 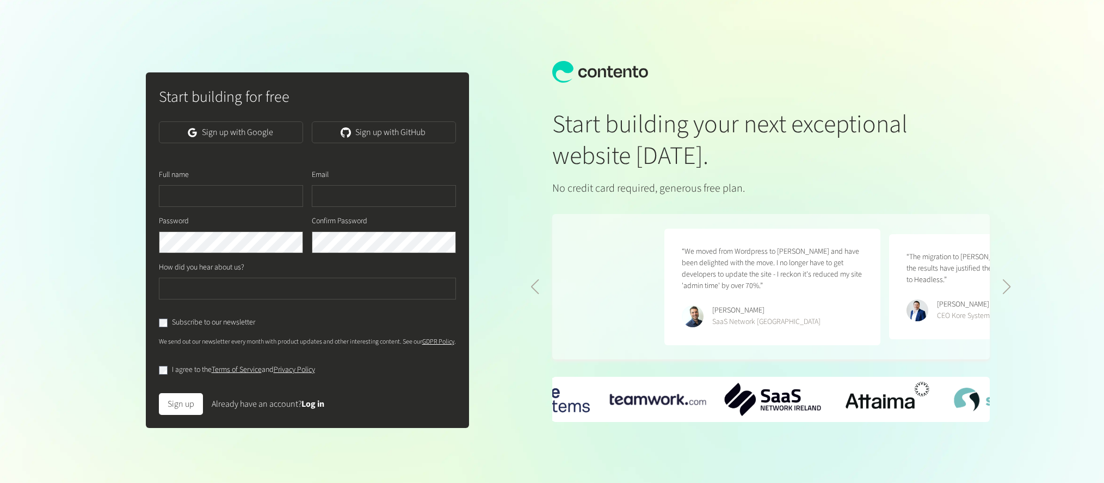 What do you see at coordinates (340, 221) in the screenshot?
I see `label: Confirm Password` at bounding box center [340, 221].